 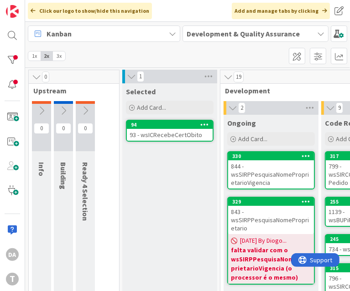 What do you see at coordinates (242, 108) in the screenshot?
I see `span: 2` at bounding box center [242, 108].